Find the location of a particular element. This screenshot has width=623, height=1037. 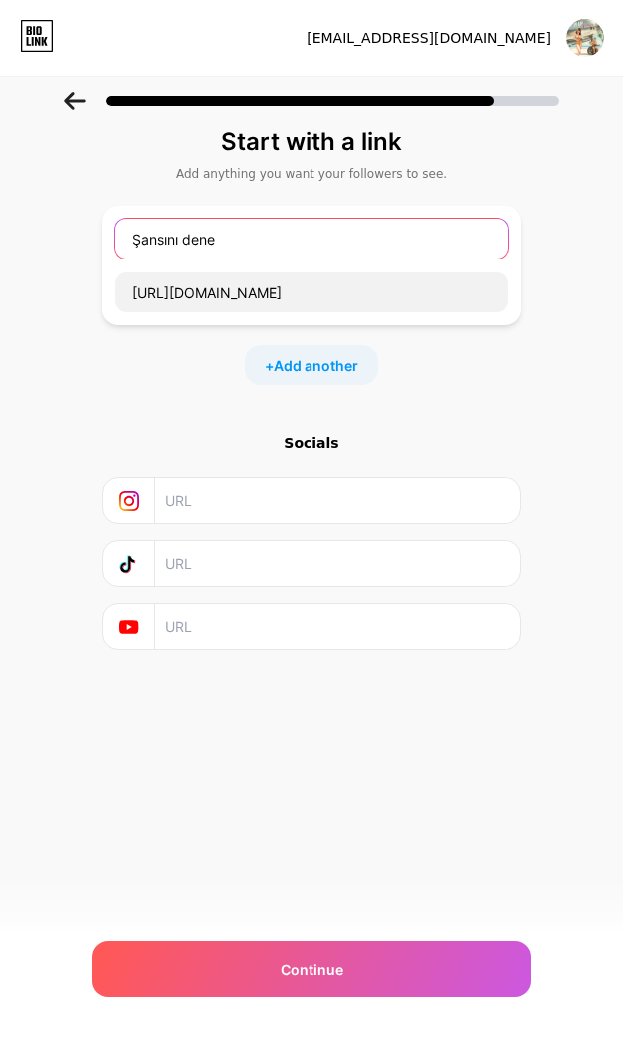

div: Add anything you want your followers to see. is located at coordinates (311, 174).